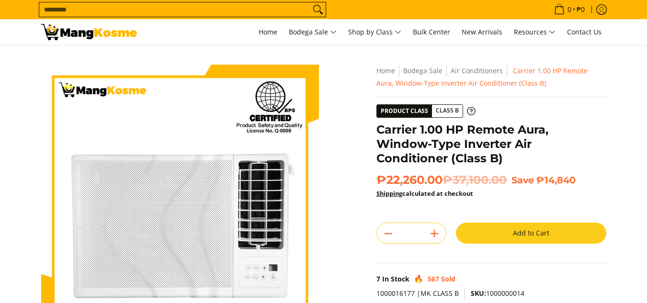  Describe the element at coordinates (375, 32) in the screenshot. I see `a: Shop by Class` at that location.